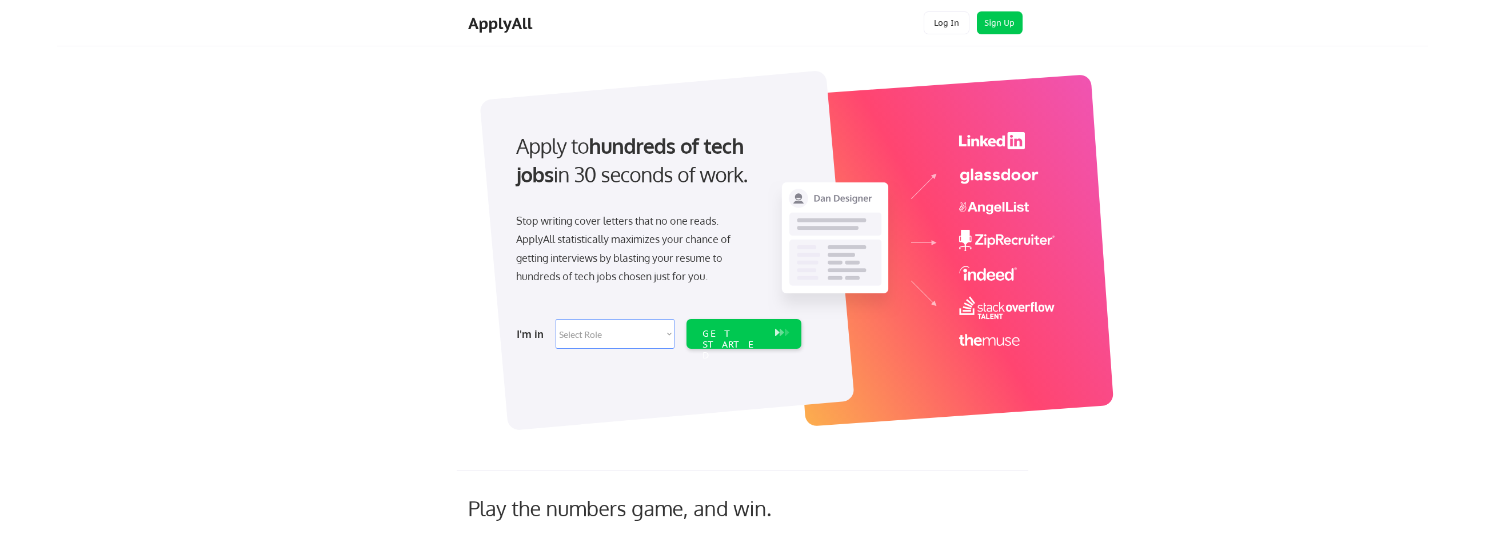 The height and width of the screenshot is (542, 1485). Describe the element at coordinates (502, 23) in the screenshot. I see `div: ApplyAll` at that location.